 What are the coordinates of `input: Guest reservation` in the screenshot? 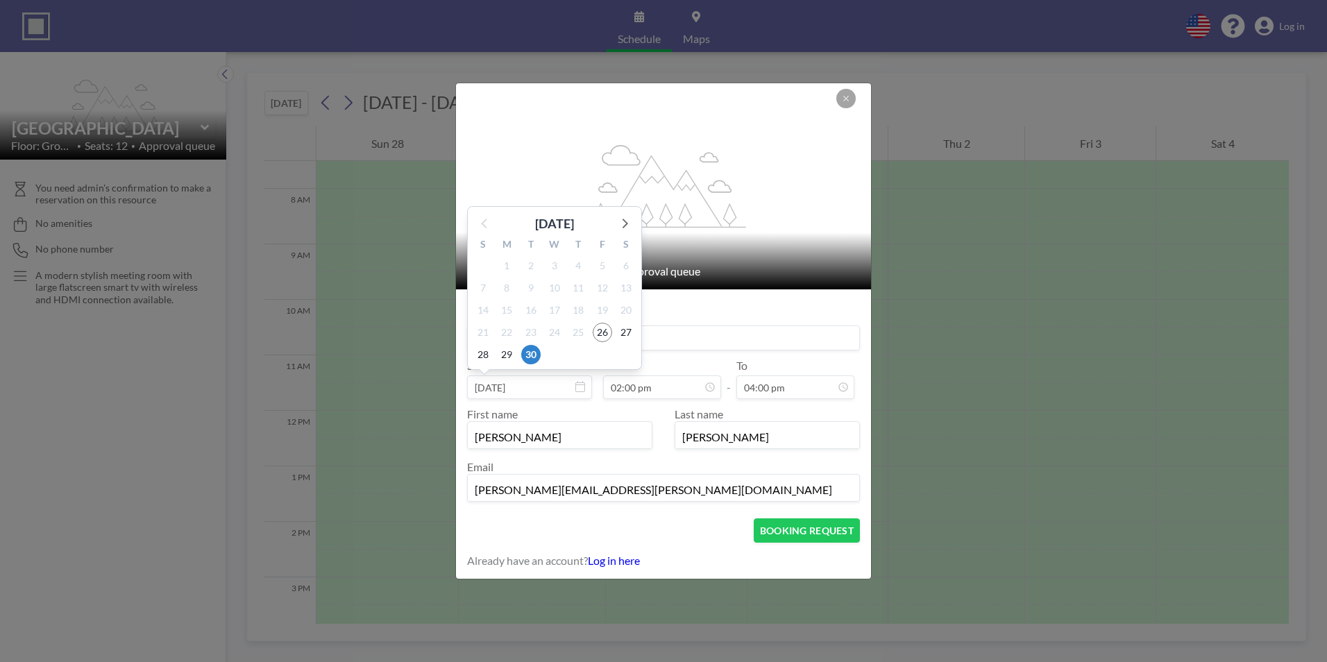 It's located at (663, 338).